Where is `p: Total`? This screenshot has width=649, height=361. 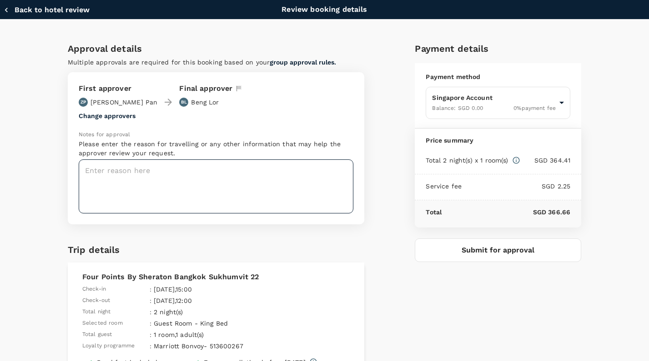
p: Total is located at coordinates (433, 212).